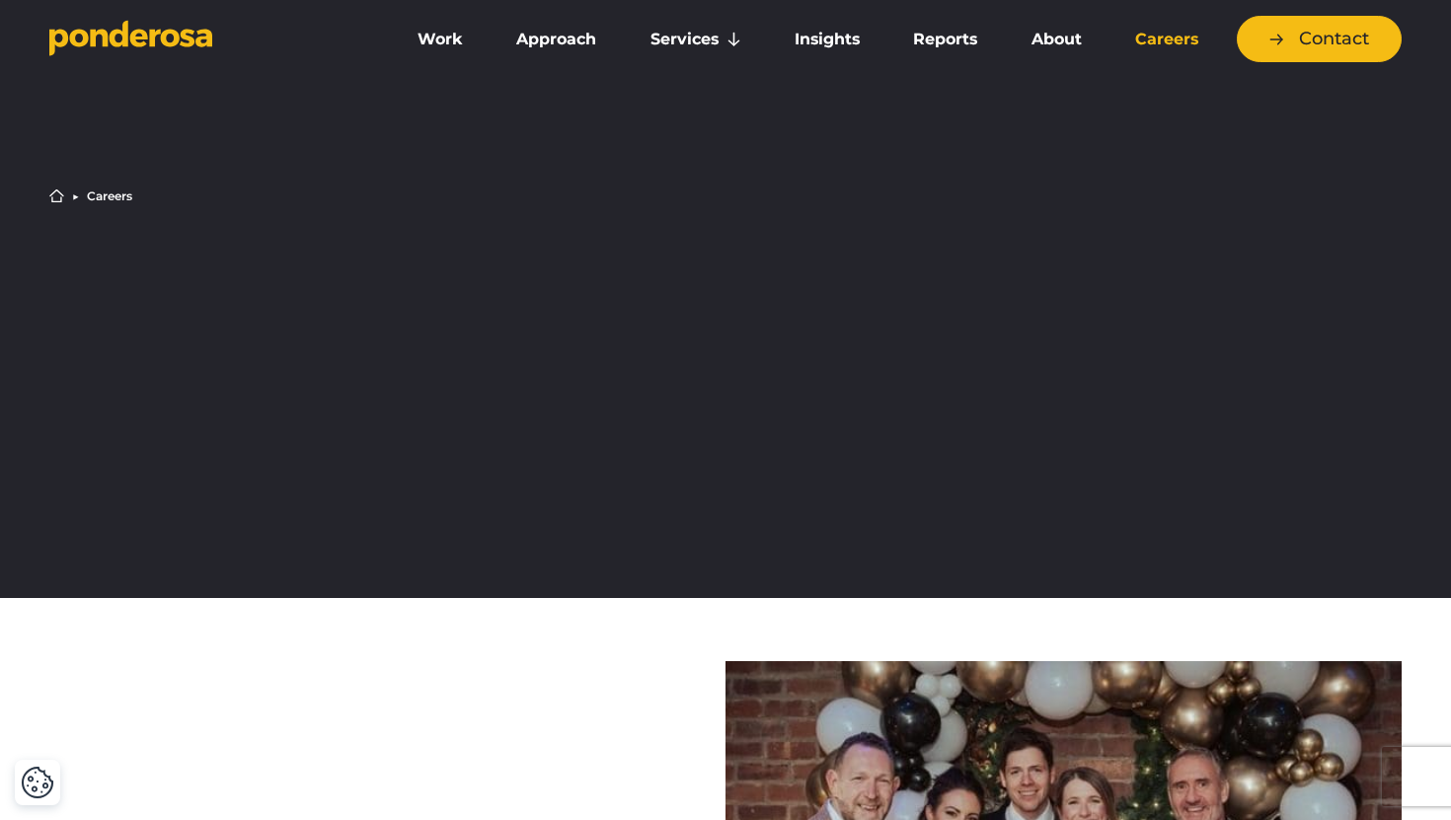  Describe the element at coordinates (38, 783) in the screenshot. I see `button: Cookie Settings` at that location.